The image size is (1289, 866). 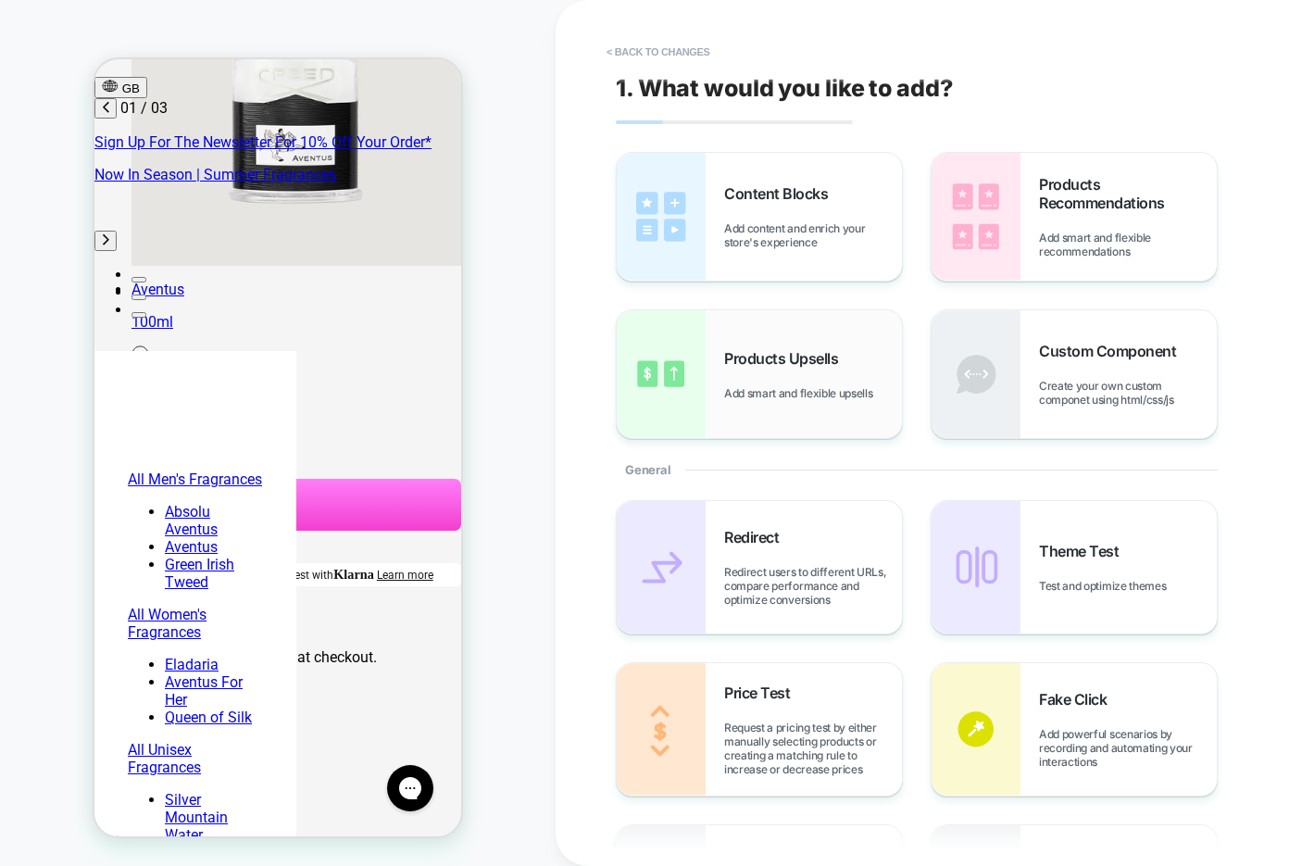 What do you see at coordinates (283, 29) in the screenshot?
I see `span: PRODUCT: Aventus` at bounding box center [283, 29].